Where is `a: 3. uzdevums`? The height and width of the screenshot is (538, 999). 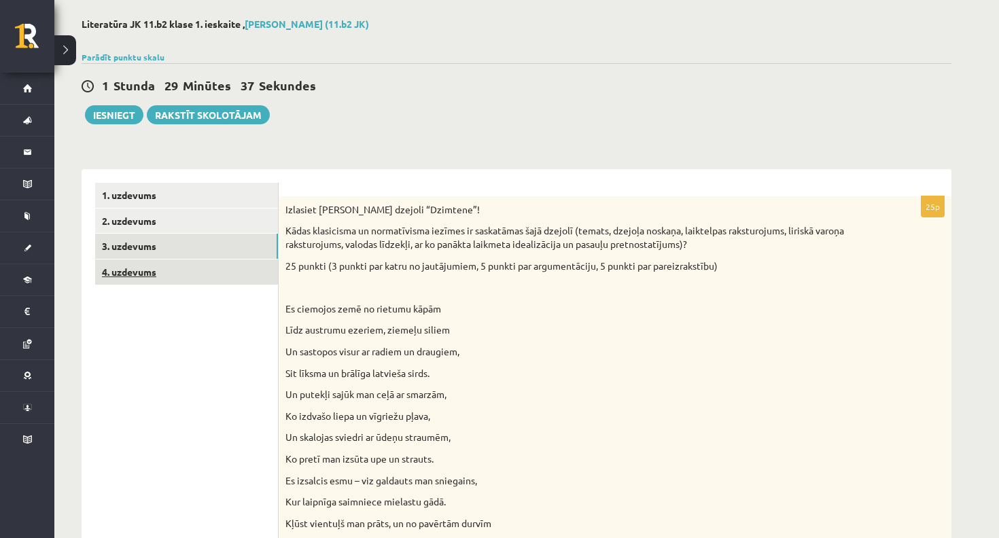
a: 3. uzdevums is located at coordinates (186, 246).